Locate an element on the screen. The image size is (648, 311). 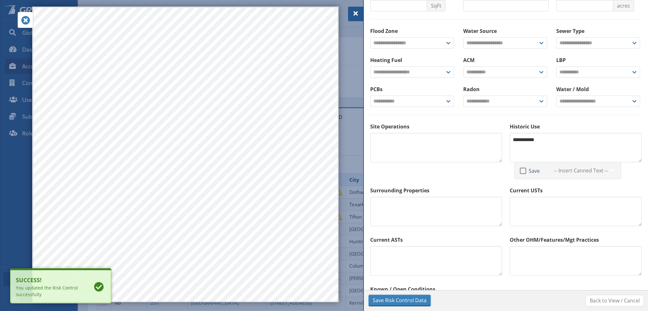
label: ACM is located at coordinates (506, 60).